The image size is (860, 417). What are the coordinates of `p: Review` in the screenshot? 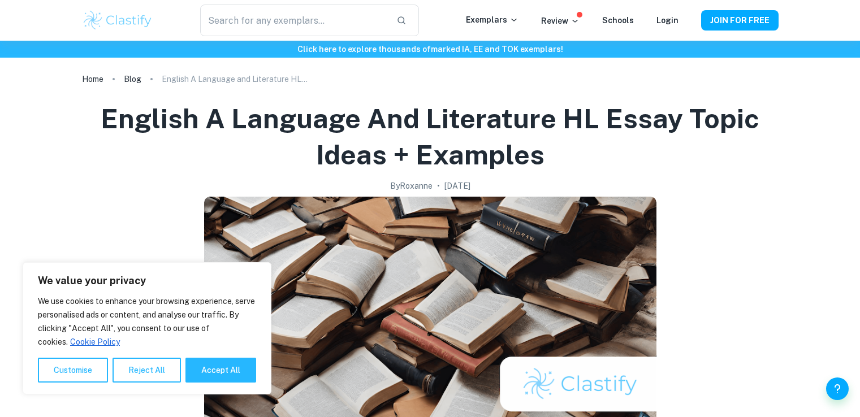 It's located at (561, 21).